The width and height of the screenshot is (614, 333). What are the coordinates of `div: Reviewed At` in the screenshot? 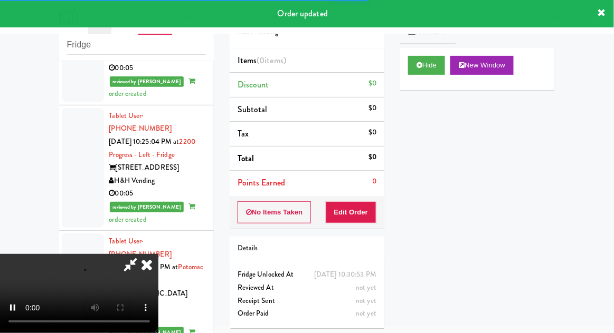 It's located at (307, 288).